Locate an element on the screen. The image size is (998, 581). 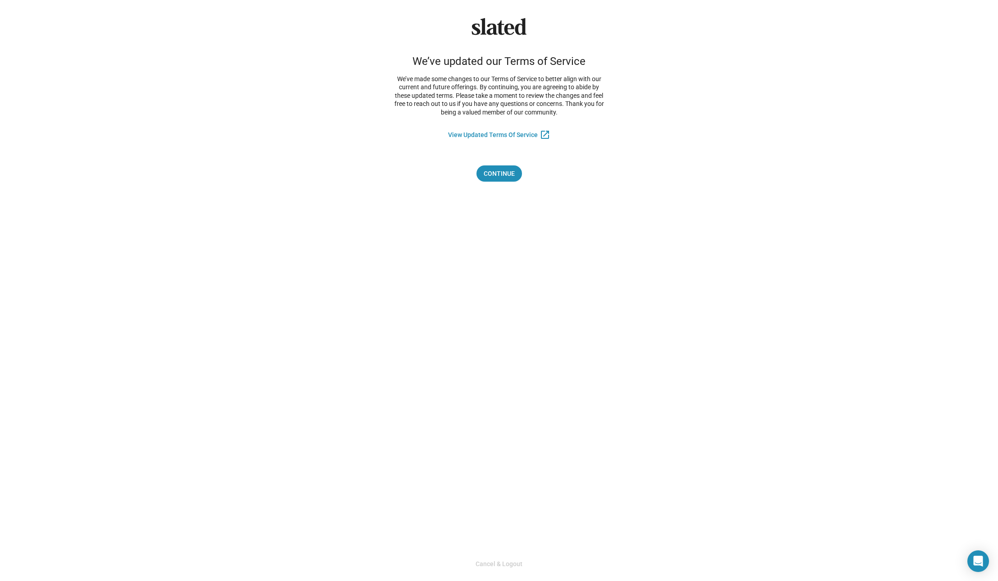
span: Continue is located at coordinates (499, 174).